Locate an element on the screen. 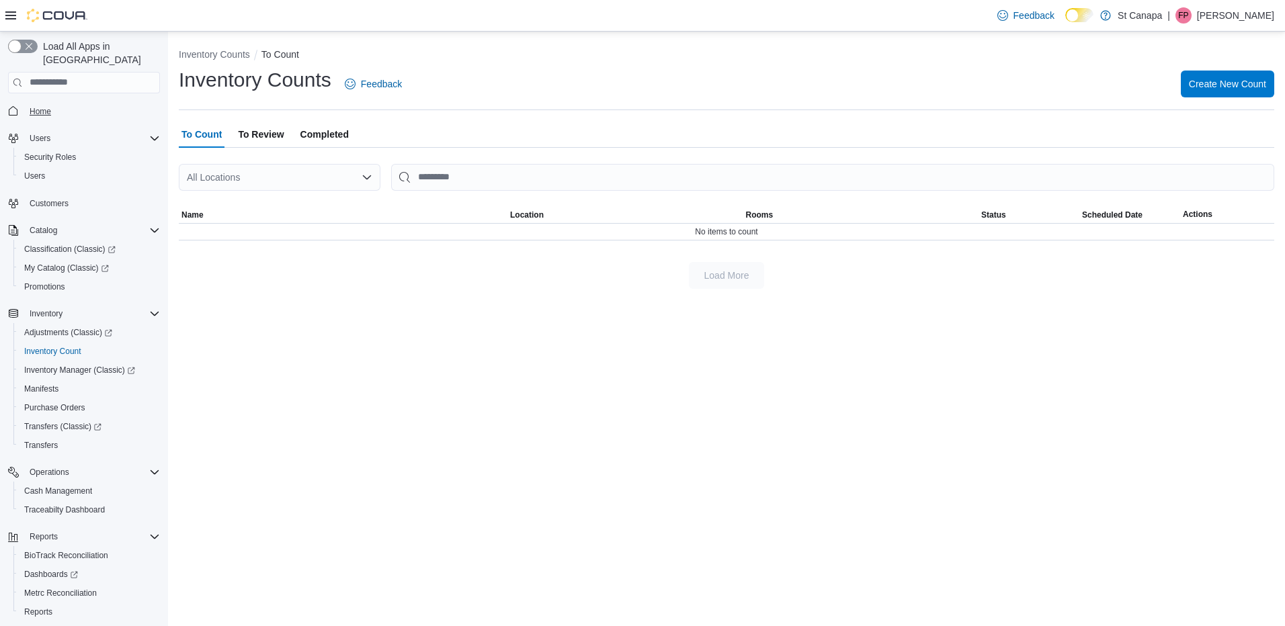 This screenshot has height=626, width=1285. button: Create New Count is located at coordinates (1227, 84).